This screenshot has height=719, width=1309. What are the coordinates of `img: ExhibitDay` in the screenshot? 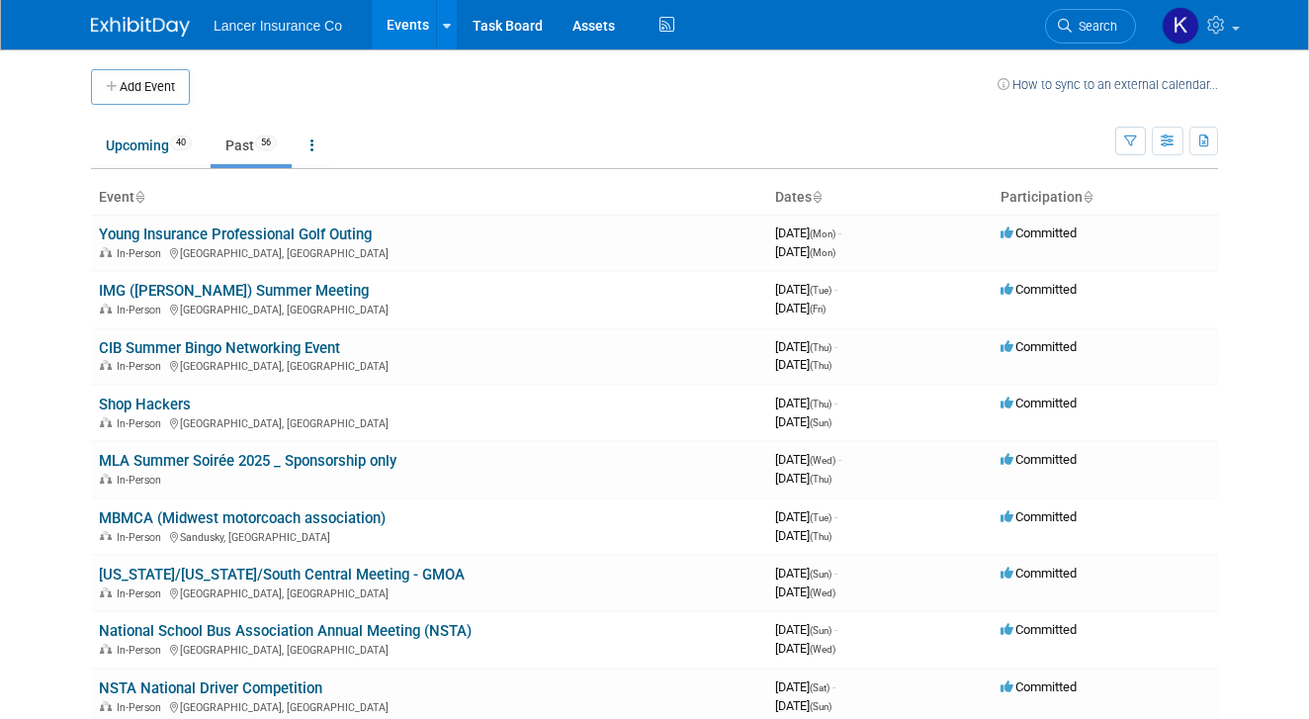 It's located at (140, 27).